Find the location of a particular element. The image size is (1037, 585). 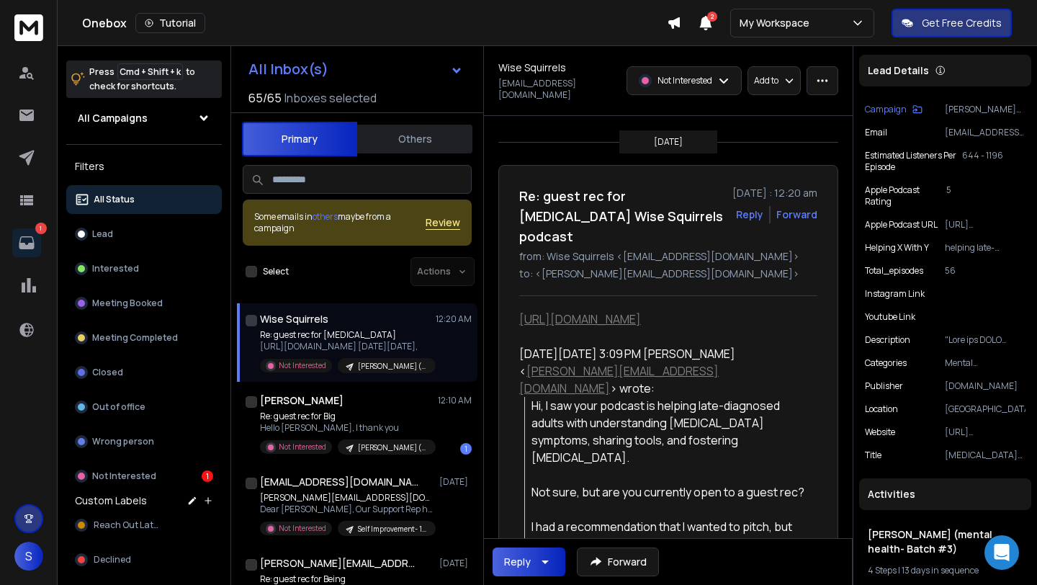

p: My Workspace is located at coordinates (777, 23).